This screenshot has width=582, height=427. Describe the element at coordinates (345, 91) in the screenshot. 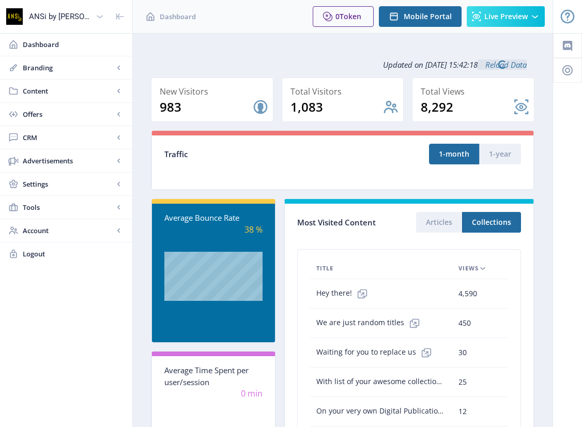

I see `div: Total Visitors` at that location.